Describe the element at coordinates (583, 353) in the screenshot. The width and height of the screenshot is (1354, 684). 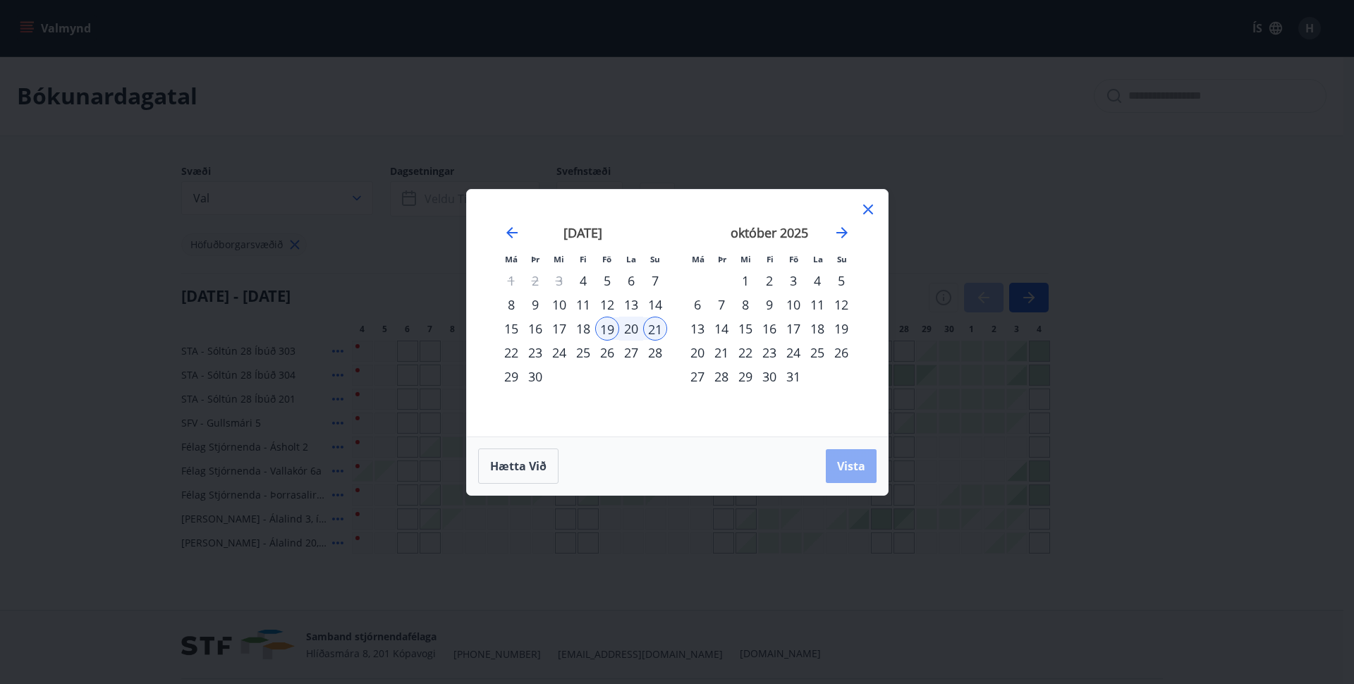
I see `td: Choose fimmtudagur, 25. september 2025 as your check-in date. It’s available.` at that location.